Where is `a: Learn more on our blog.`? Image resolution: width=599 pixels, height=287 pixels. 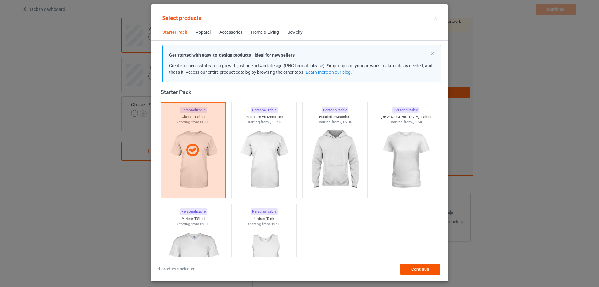
a: Learn more on our blog. is located at coordinates (329, 72).